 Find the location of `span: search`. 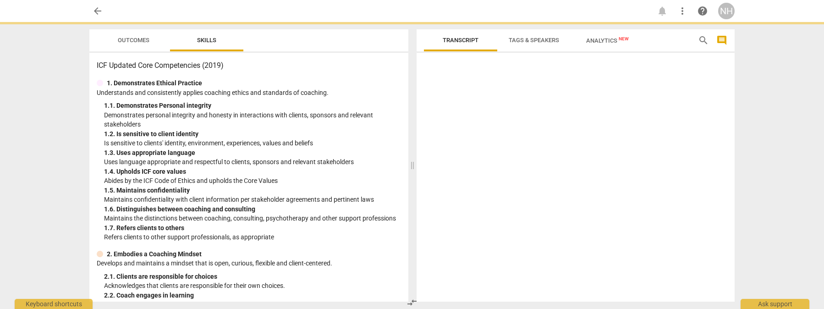

span: search is located at coordinates (703, 40).